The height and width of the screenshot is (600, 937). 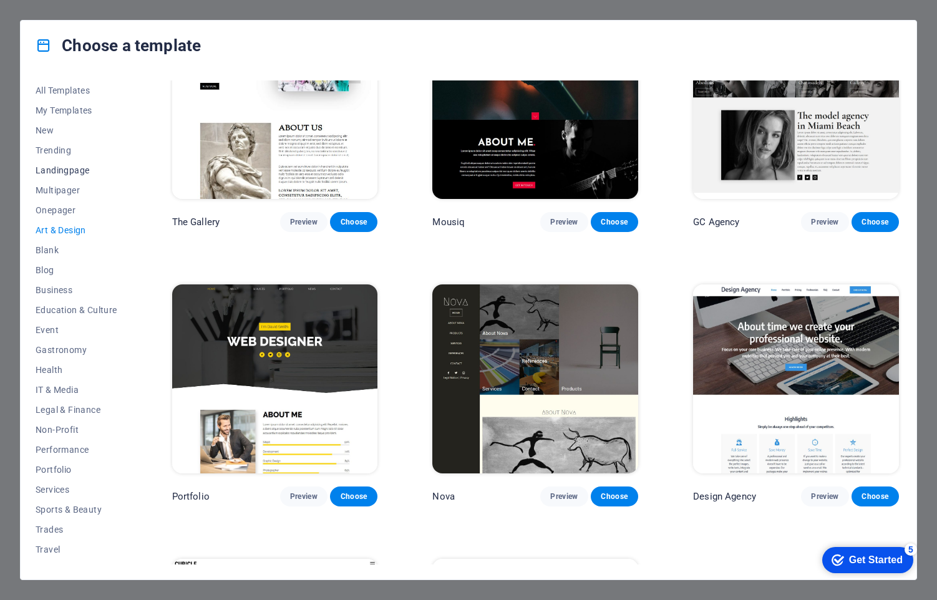 What do you see at coordinates (76, 210) in the screenshot?
I see `button: Onepager` at bounding box center [76, 210].